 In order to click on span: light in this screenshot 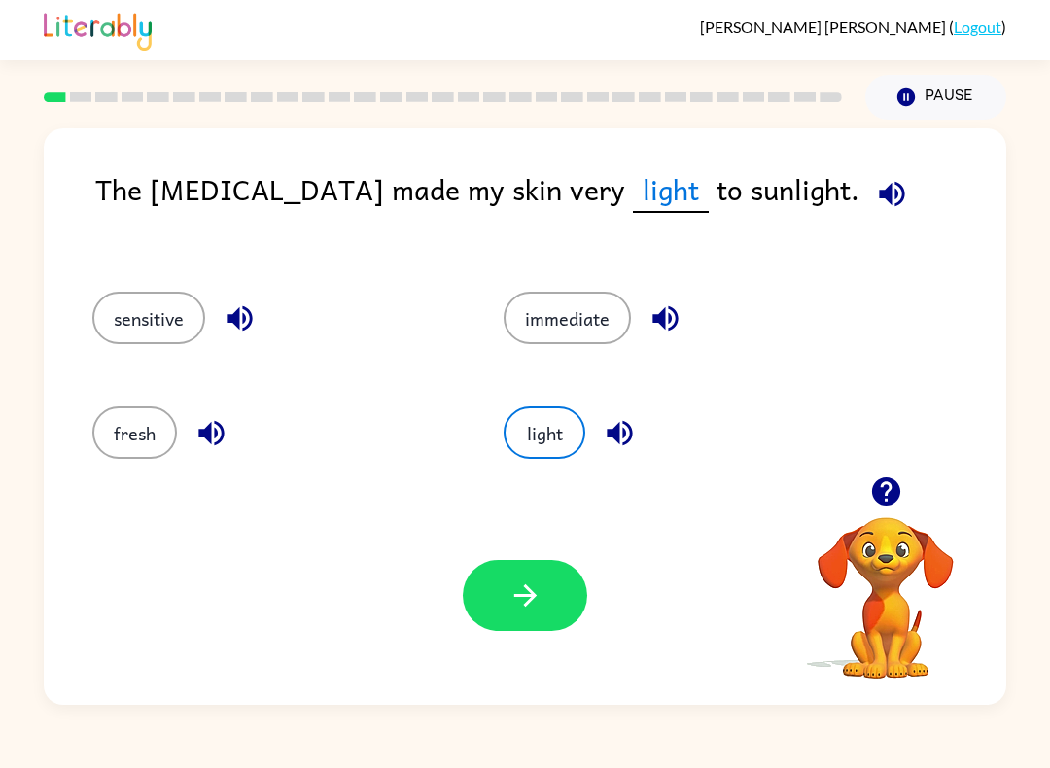, I will do `click(671, 189)`.